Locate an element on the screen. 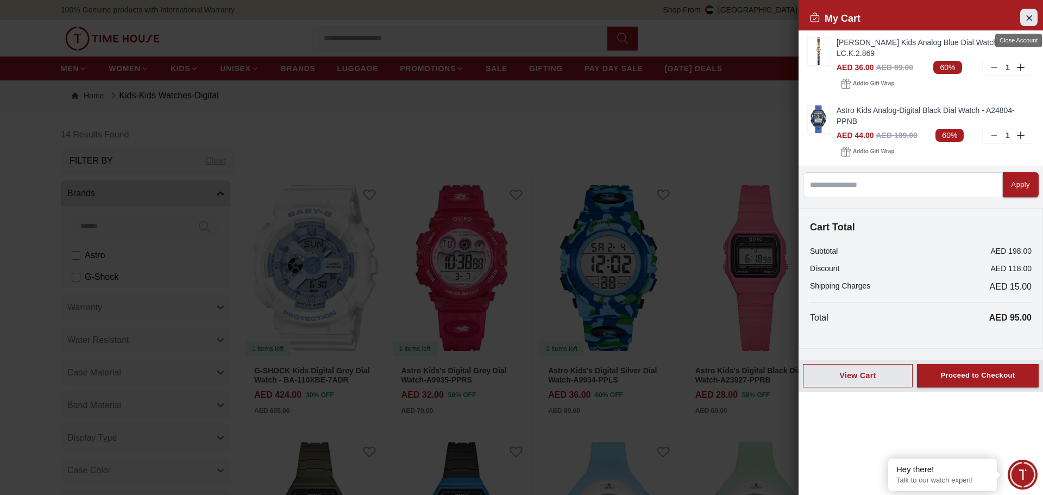 The width and height of the screenshot is (1043, 495). p: AED 95.00 is located at coordinates (1011, 318).